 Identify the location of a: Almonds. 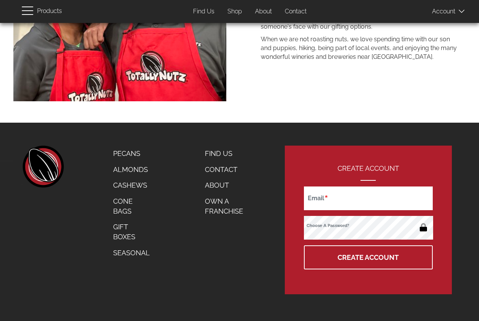
(132, 170).